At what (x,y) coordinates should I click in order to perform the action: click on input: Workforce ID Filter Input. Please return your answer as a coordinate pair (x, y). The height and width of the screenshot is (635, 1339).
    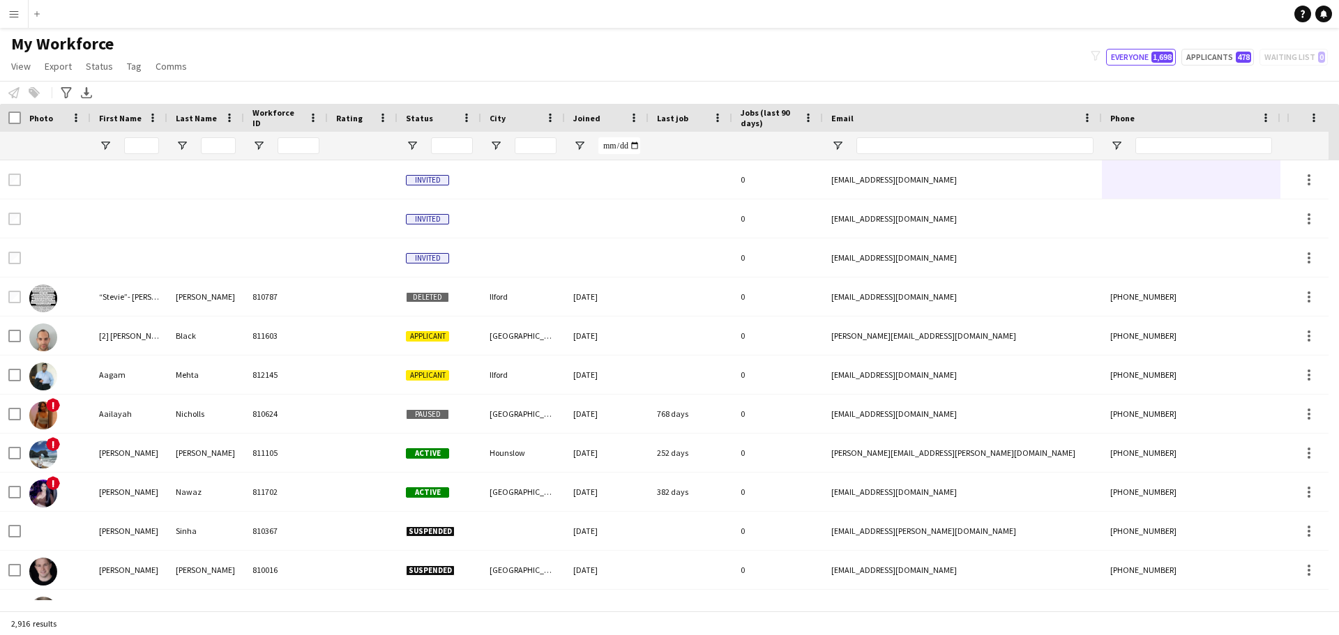
    Looking at the image, I should click on (298, 146).